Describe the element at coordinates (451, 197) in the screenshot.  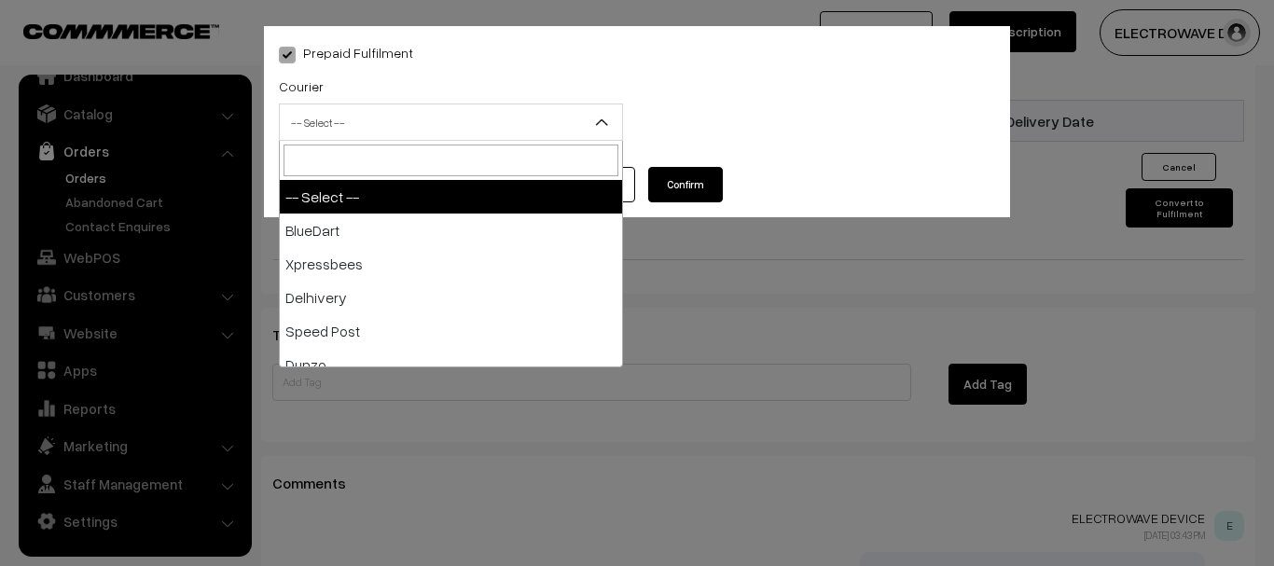
I see `li: -- Select --` at that location.